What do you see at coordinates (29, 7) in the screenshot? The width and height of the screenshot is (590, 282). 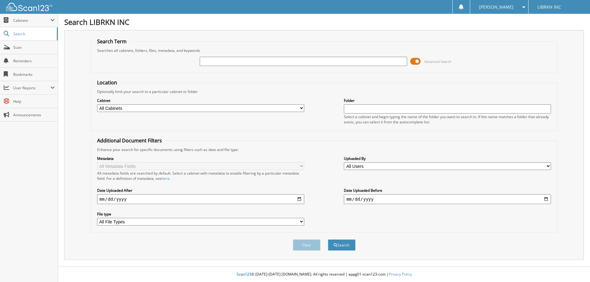 I see `img: scan123-logo-white.svg` at bounding box center [29, 7].